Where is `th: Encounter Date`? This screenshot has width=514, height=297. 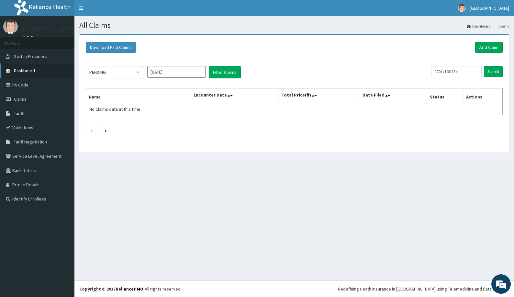
th: Encounter Date is located at coordinates (234, 96).